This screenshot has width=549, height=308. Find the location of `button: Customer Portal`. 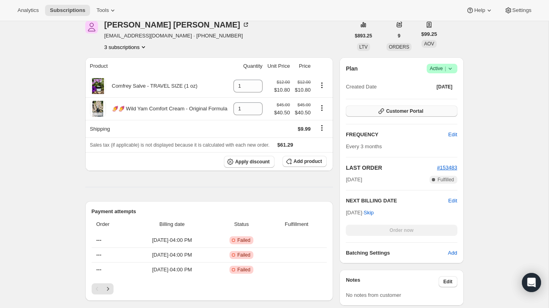

button: Customer Portal is located at coordinates (401, 111).